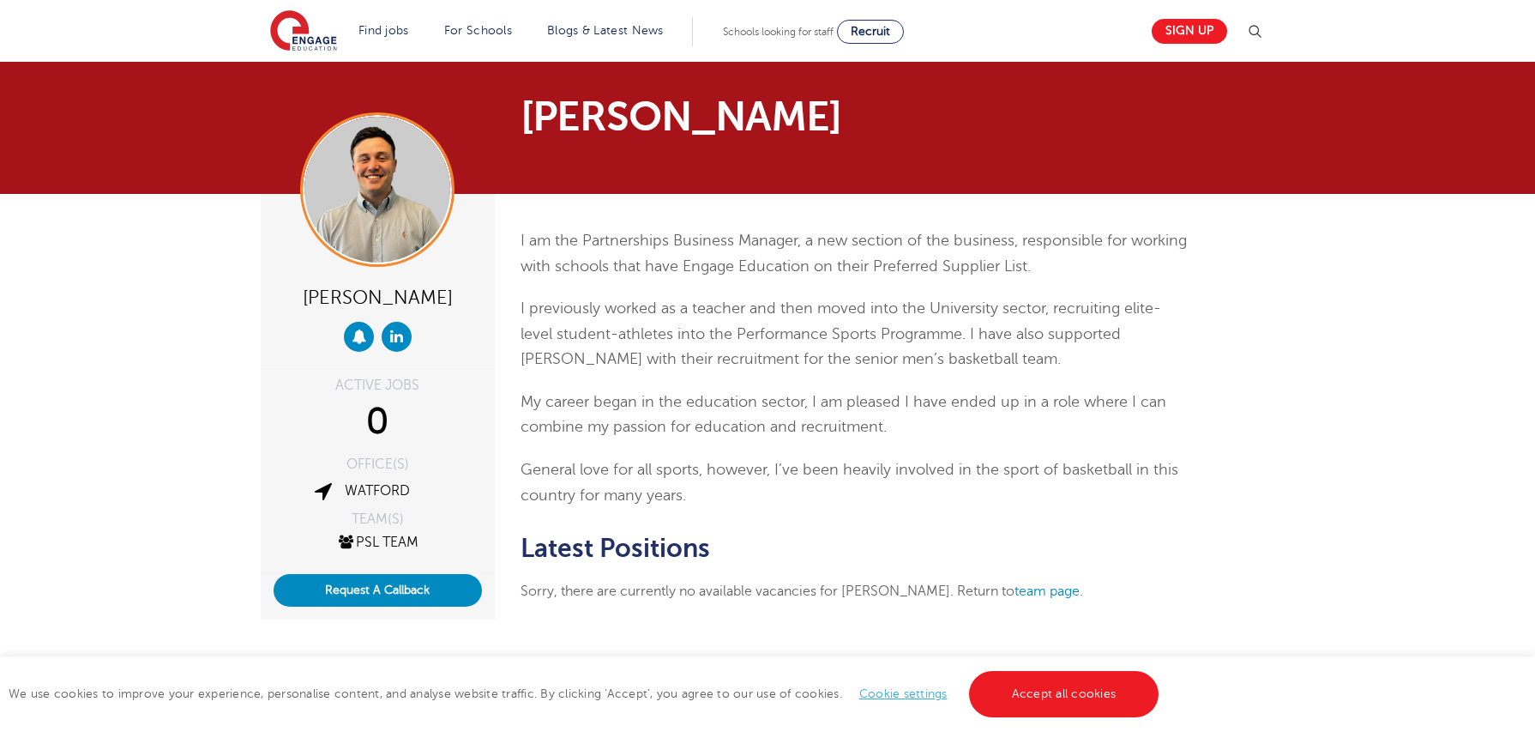  I want to click on a: Watford, so click(377, 491).